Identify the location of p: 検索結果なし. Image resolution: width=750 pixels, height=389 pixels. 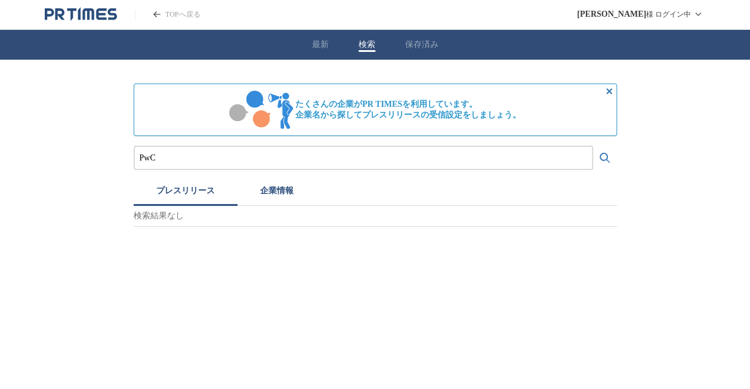
(375, 216).